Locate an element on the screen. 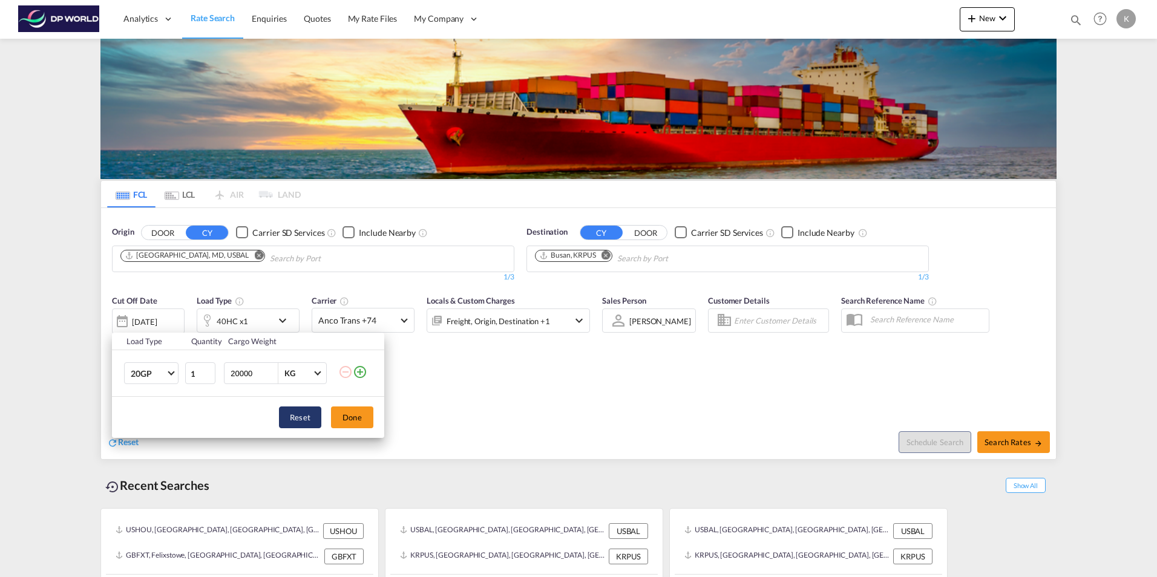 The image size is (1157, 577). md-icon: icon-plus-circle-outline is located at coordinates (360, 372).